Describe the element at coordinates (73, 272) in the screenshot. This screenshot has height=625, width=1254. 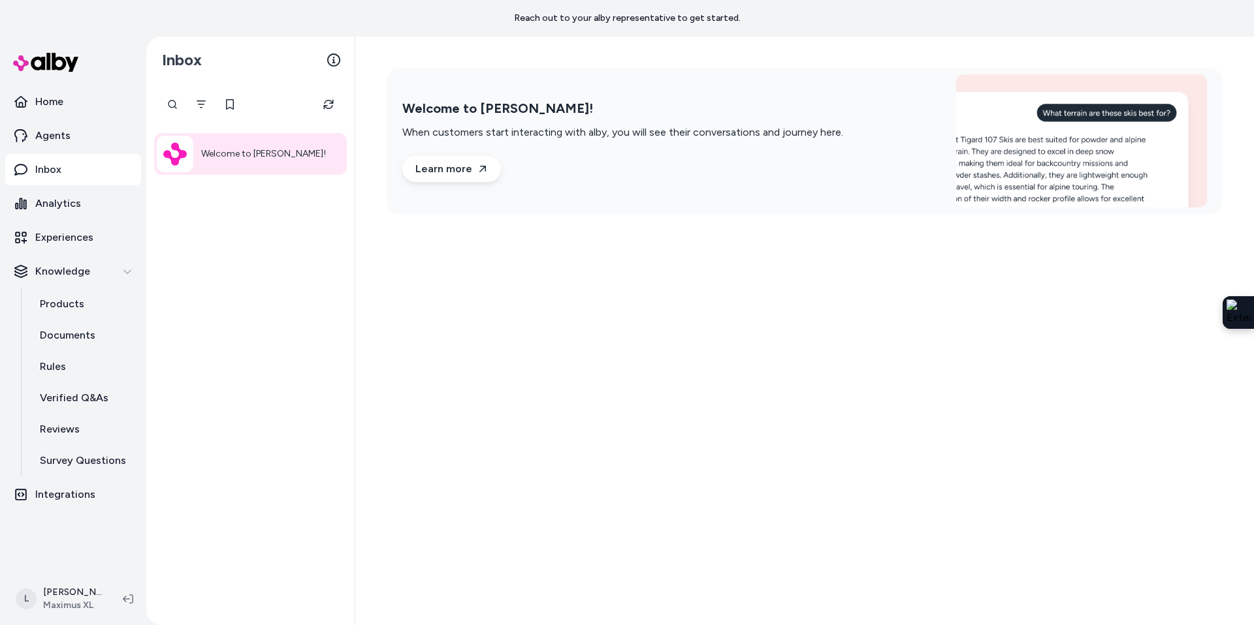
I see `button: Knowledge` at that location.